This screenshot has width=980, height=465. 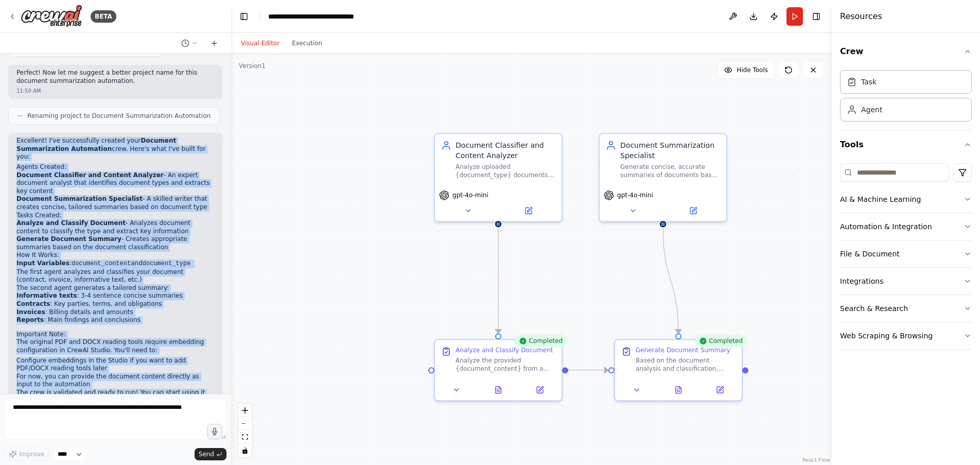 What do you see at coordinates (245, 437) in the screenshot?
I see `button: fit view` at bounding box center [245, 437].